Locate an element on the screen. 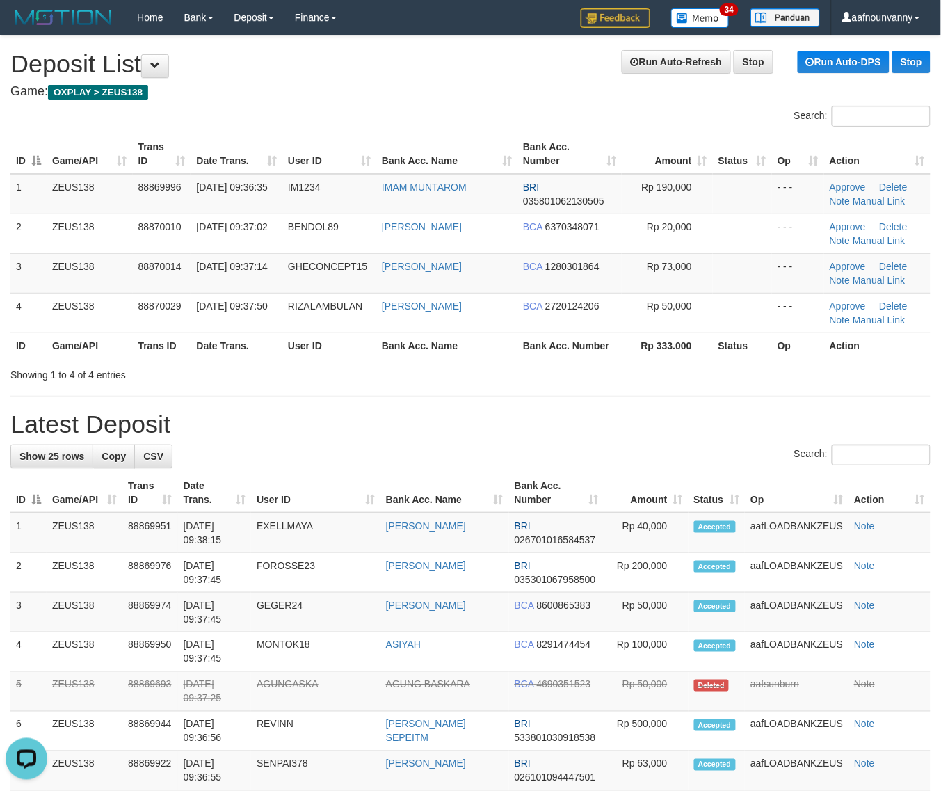  span: 34 is located at coordinates (729, 10).